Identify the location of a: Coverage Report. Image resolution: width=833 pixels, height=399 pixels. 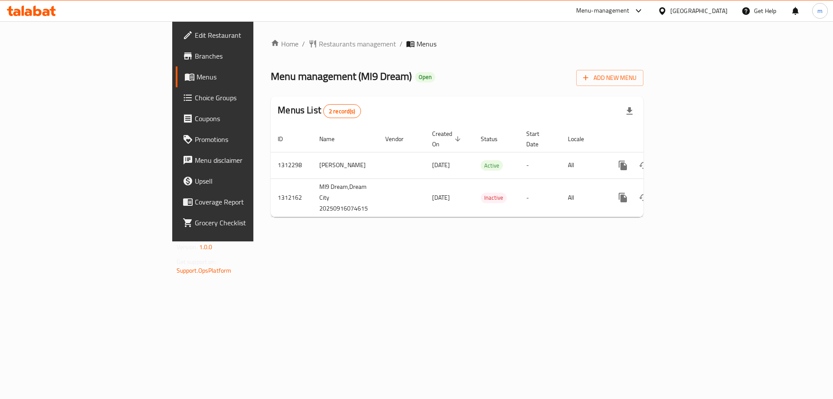
(243, 202).